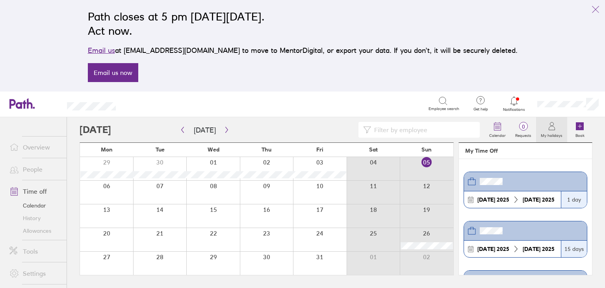 This screenshot has height=288, width=605. What do you see at coordinates (514, 110) in the screenshot?
I see `span: Notifications` at bounding box center [514, 110].